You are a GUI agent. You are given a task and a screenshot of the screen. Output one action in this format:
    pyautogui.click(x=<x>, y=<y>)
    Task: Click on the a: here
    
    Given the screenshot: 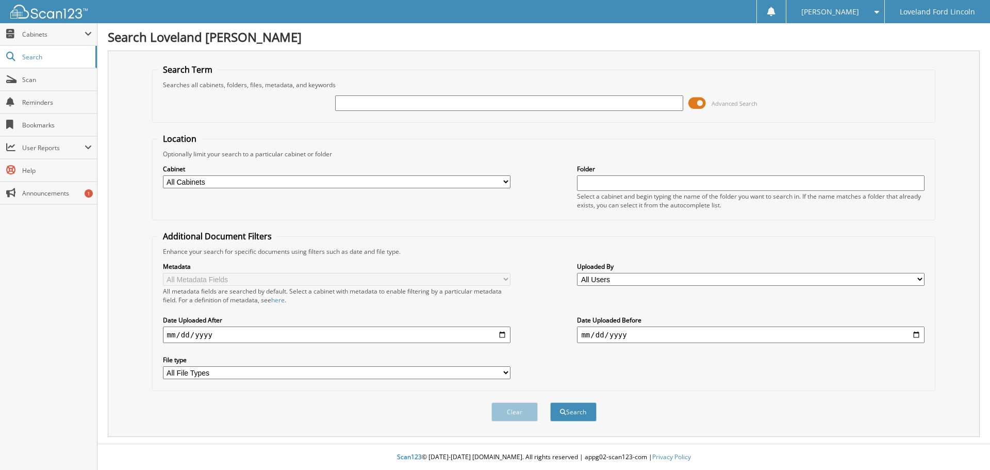 What is the action you would take?
    pyautogui.click(x=278, y=300)
    